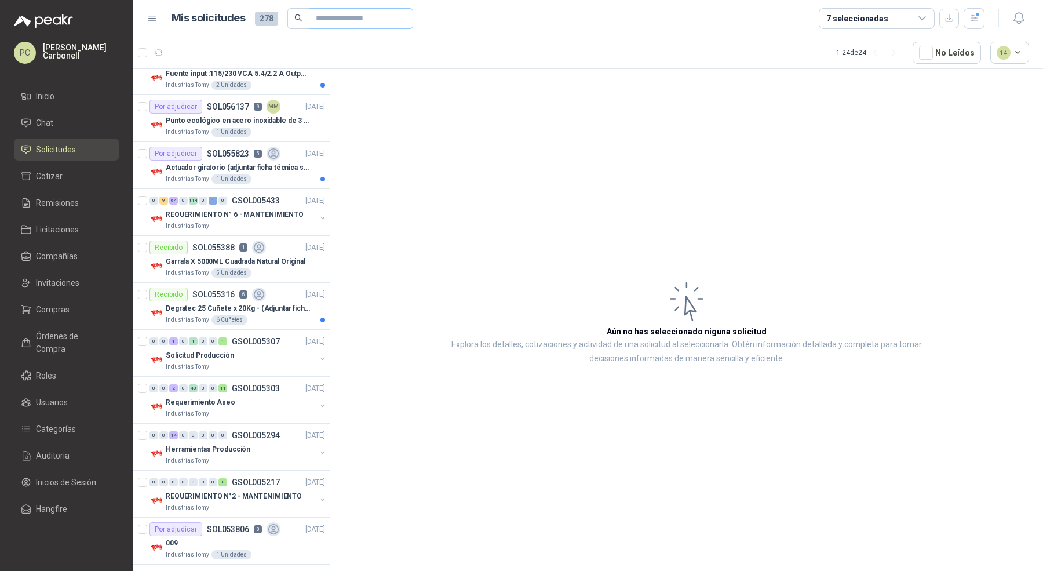 This screenshot has height=571, width=1043. Describe the element at coordinates (57, 256) in the screenshot. I see `span: Compañías` at that location.